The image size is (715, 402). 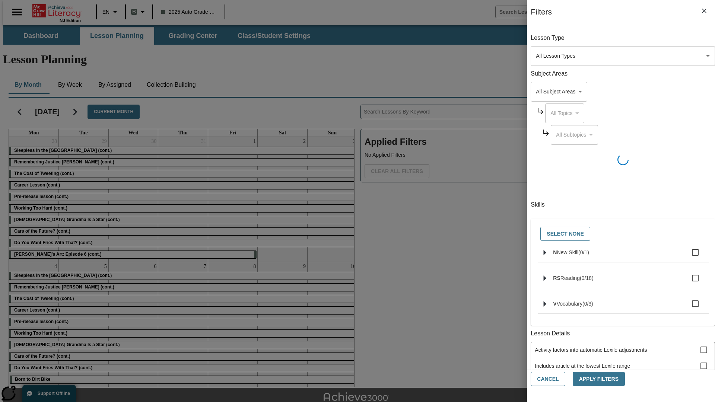 What do you see at coordinates (705, 11) in the screenshot?
I see `button: Close Filters side menu` at bounding box center [705, 11].